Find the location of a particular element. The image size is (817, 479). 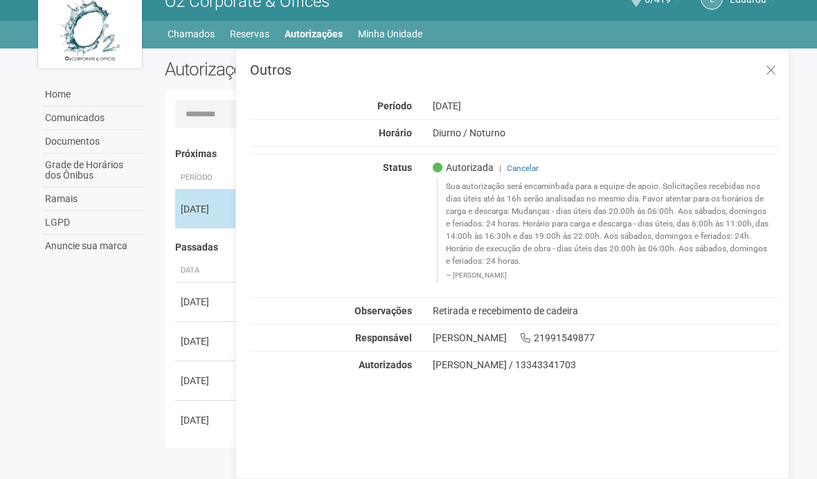

h2: Autorizações is located at coordinates (313, 69).